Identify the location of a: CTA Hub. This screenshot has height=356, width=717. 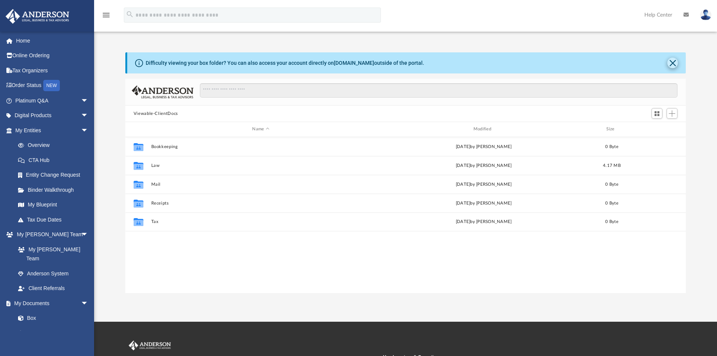
(55, 160).